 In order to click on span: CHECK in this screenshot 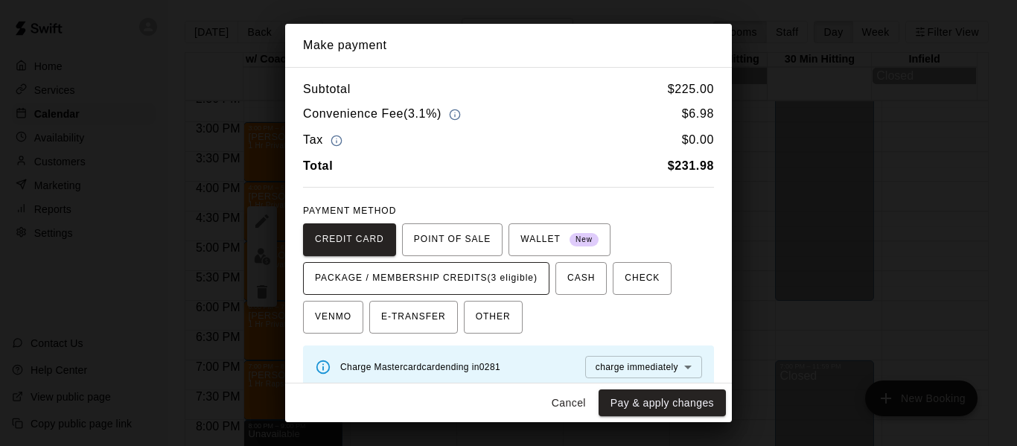, I will do `click(642, 278)`.